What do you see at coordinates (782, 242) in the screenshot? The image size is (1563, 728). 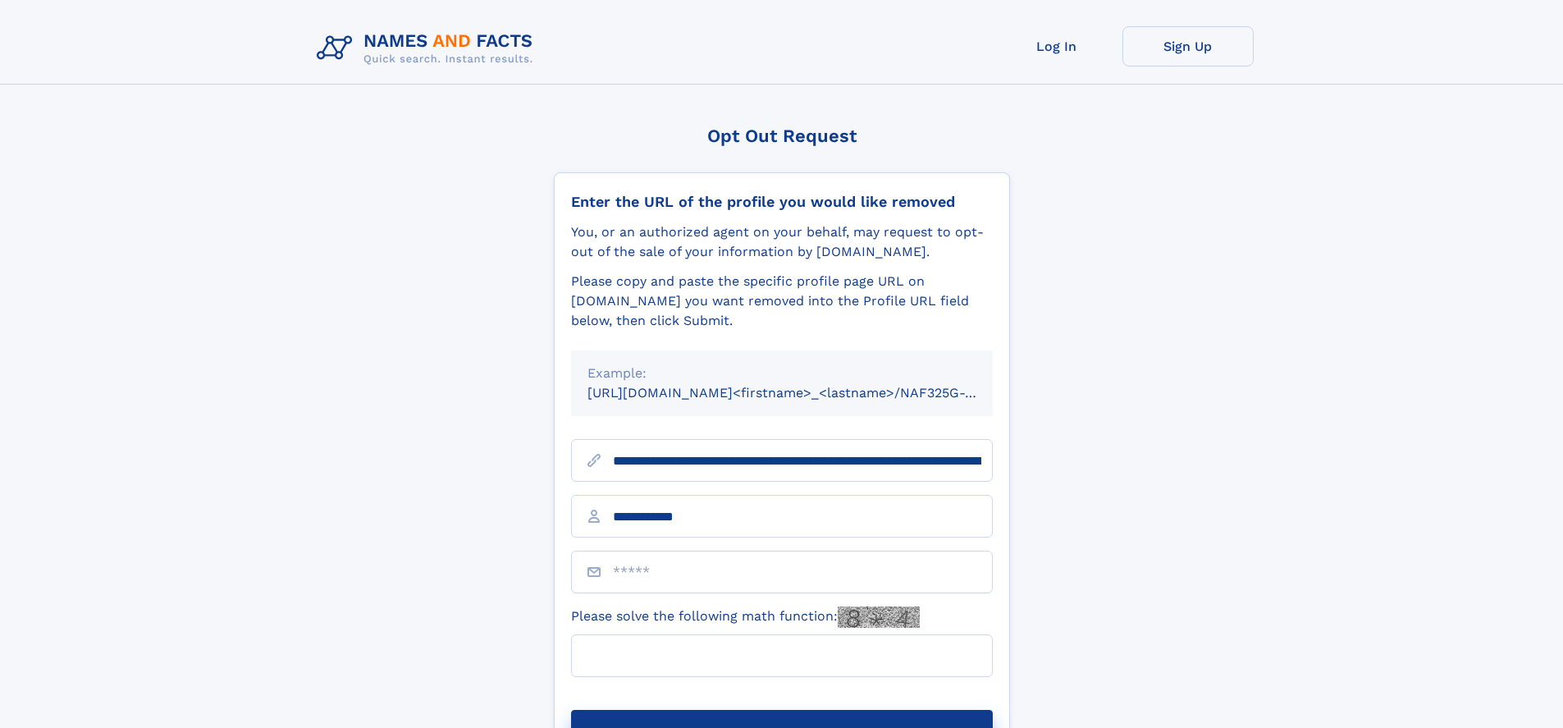 I see `div: You, or an authorized agent on your behalf, may request to opt-out of the sale of your informatio...` at bounding box center [782, 242].